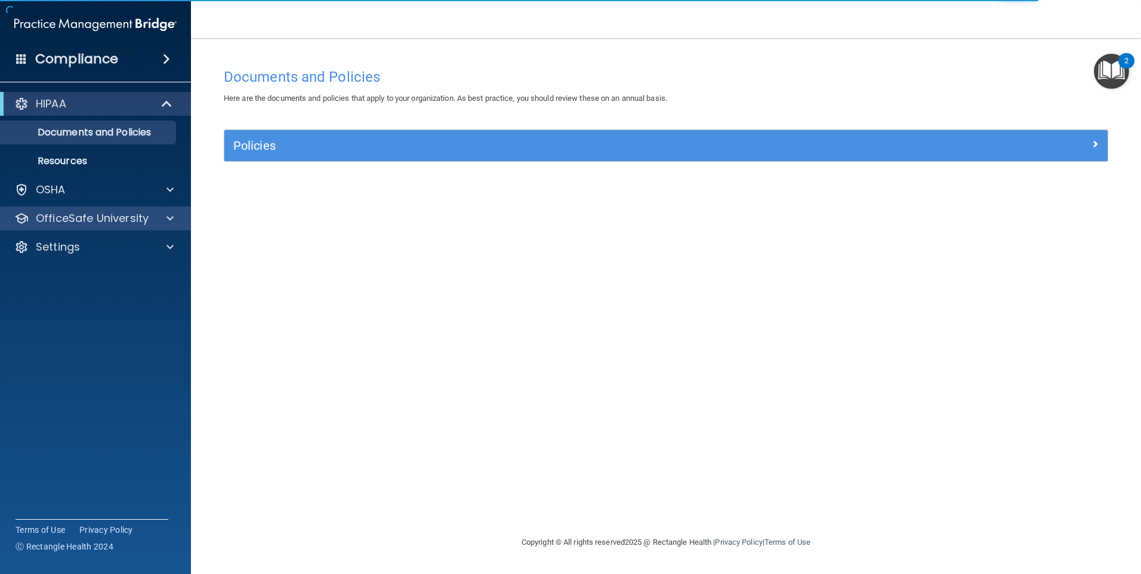 This screenshot has height=574, width=1141. Describe the element at coordinates (51, 190) in the screenshot. I see `p: OSHA` at that location.